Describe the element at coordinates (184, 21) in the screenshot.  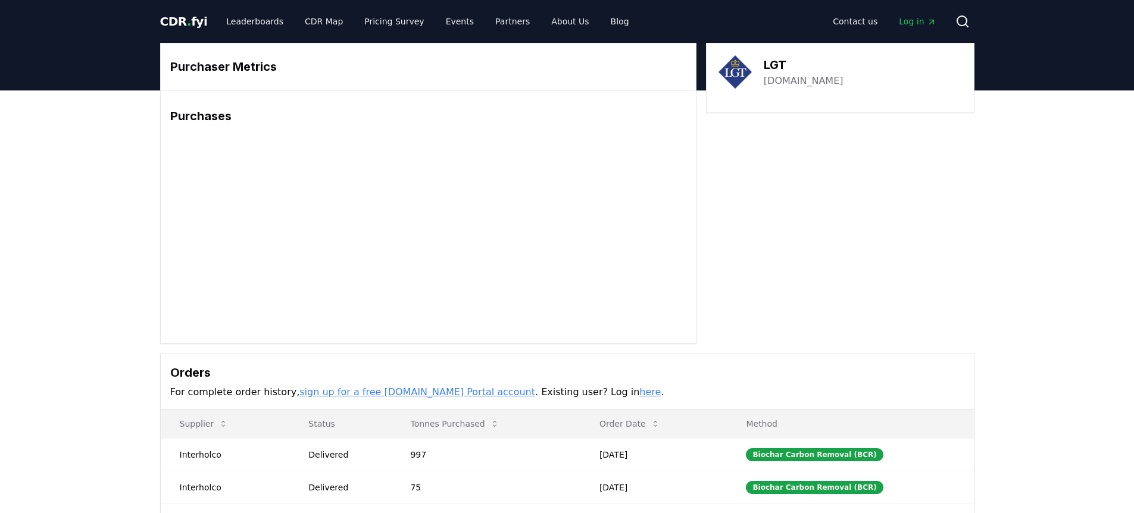
I see `a: CDR.fyi` at that location.